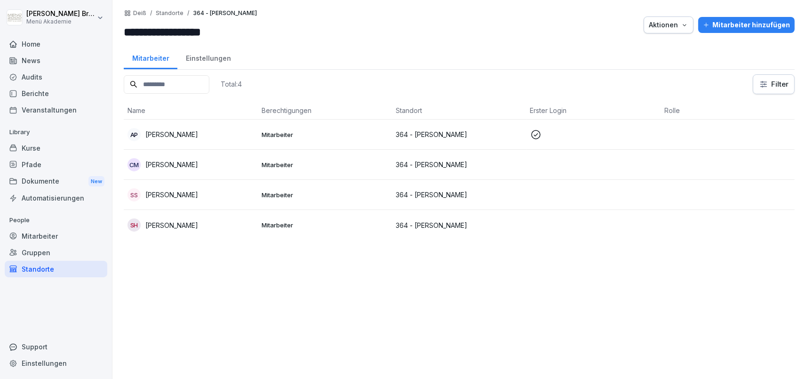 This screenshot has width=806, height=379. I want to click on a: Pfade, so click(56, 164).